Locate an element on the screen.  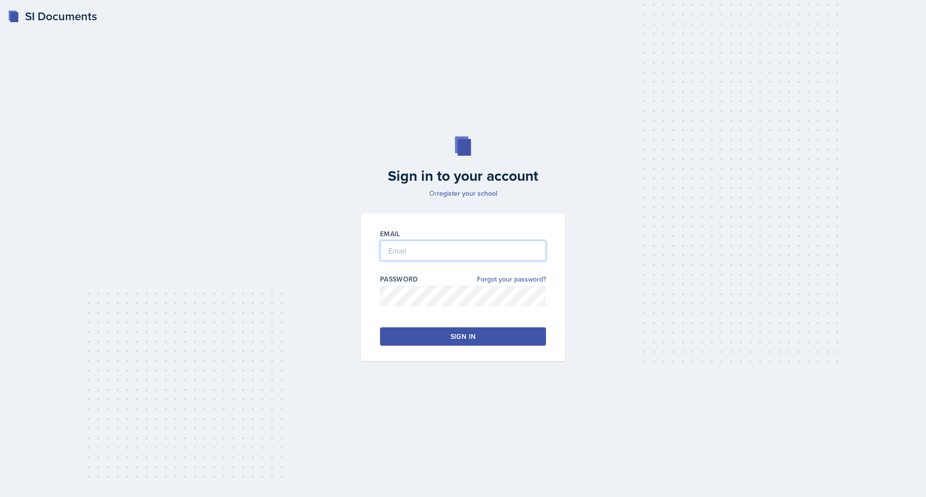
a: register your school is located at coordinates (467, 193).